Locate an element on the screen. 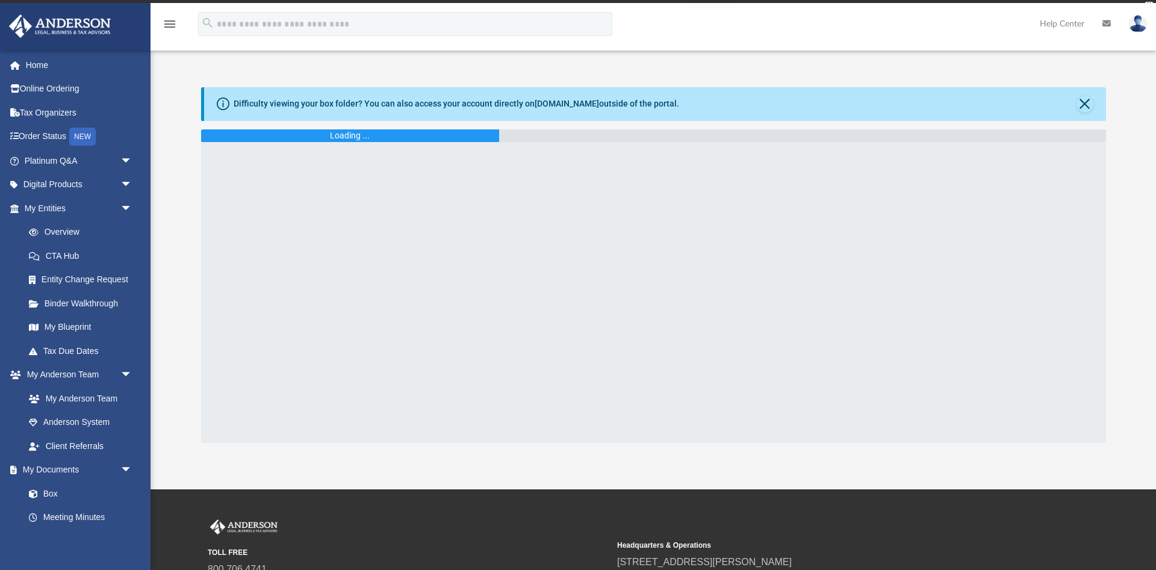 This screenshot has height=570, width=1156. small: Headquarters & Operations is located at coordinates (818, 546).